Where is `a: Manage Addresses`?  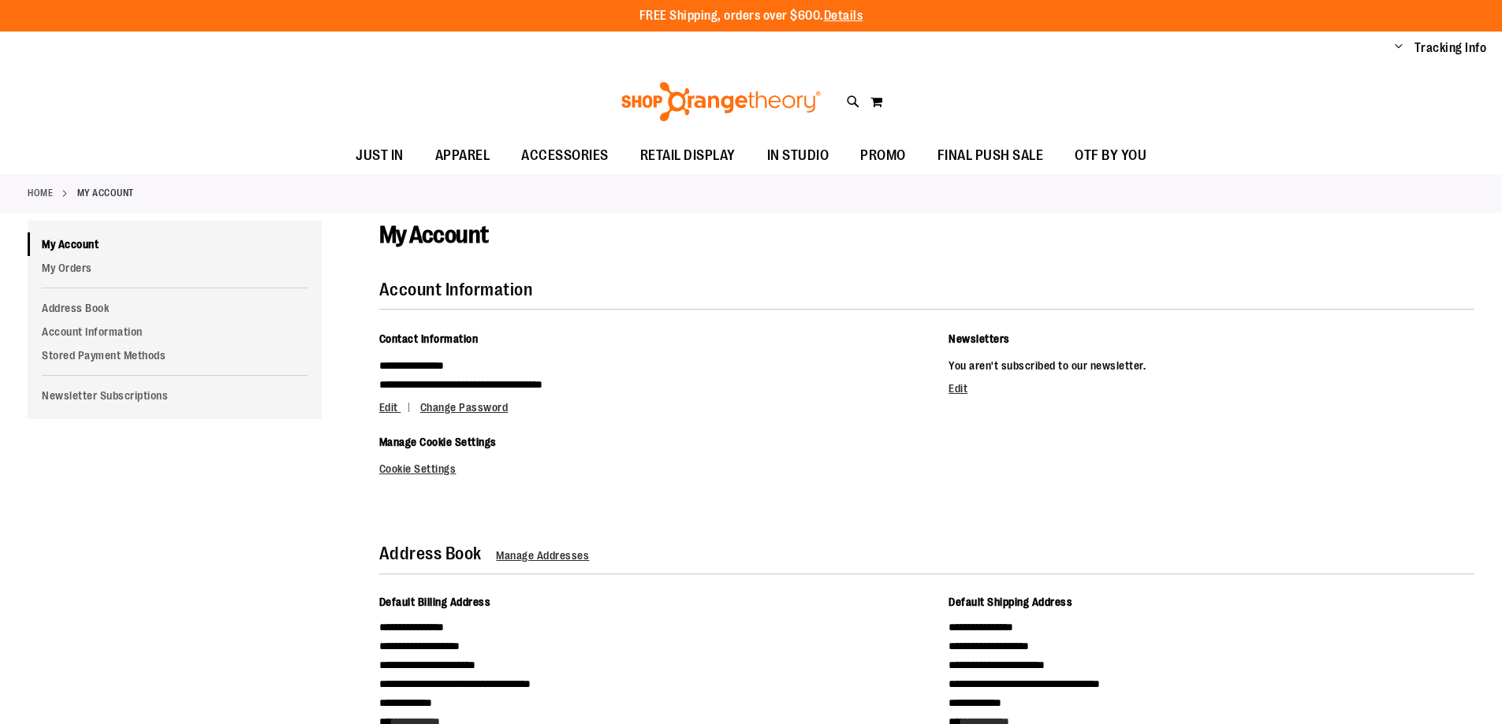
a: Manage Addresses is located at coordinates (542, 556).